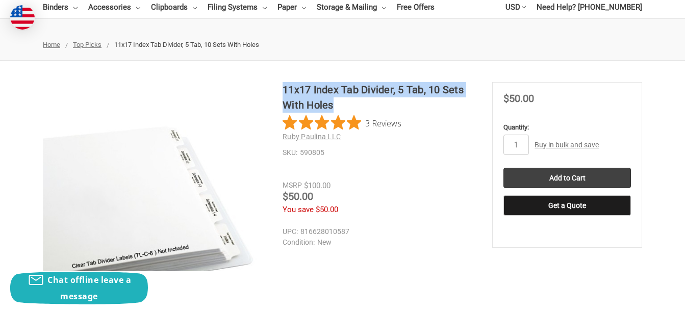 Image resolution: width=685 pixels, height=312 pixels. I want to click on button: Chat offline leave a message, so click(79, 288).